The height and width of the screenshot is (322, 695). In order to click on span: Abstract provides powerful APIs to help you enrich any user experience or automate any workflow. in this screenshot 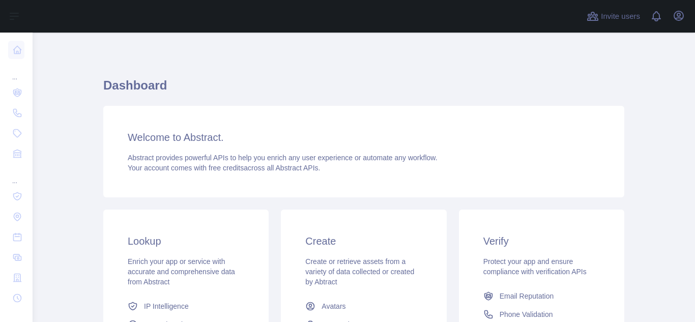, I will do `click(282, 158)`.